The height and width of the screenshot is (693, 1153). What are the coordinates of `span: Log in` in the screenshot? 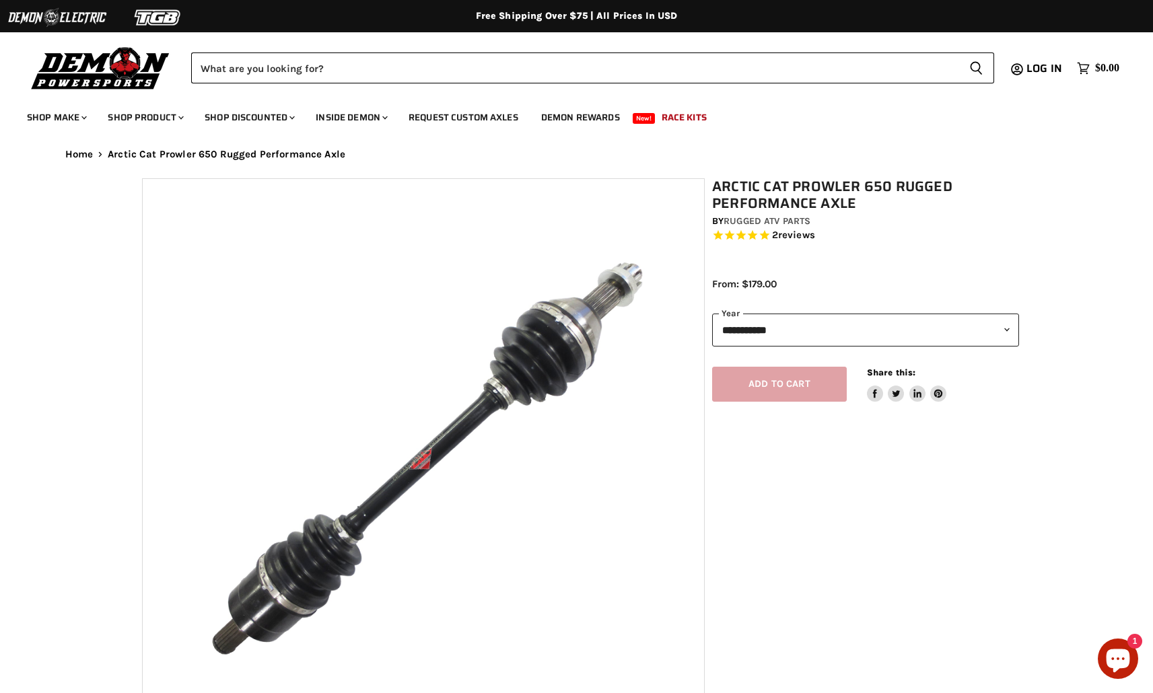 It's located at (1044, 68).